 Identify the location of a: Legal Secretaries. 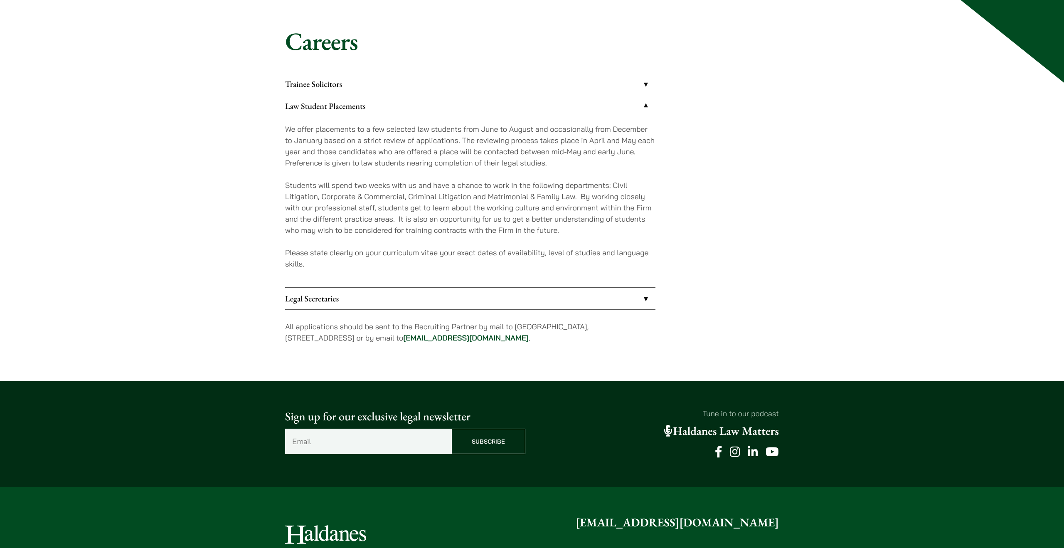
(470, 298).